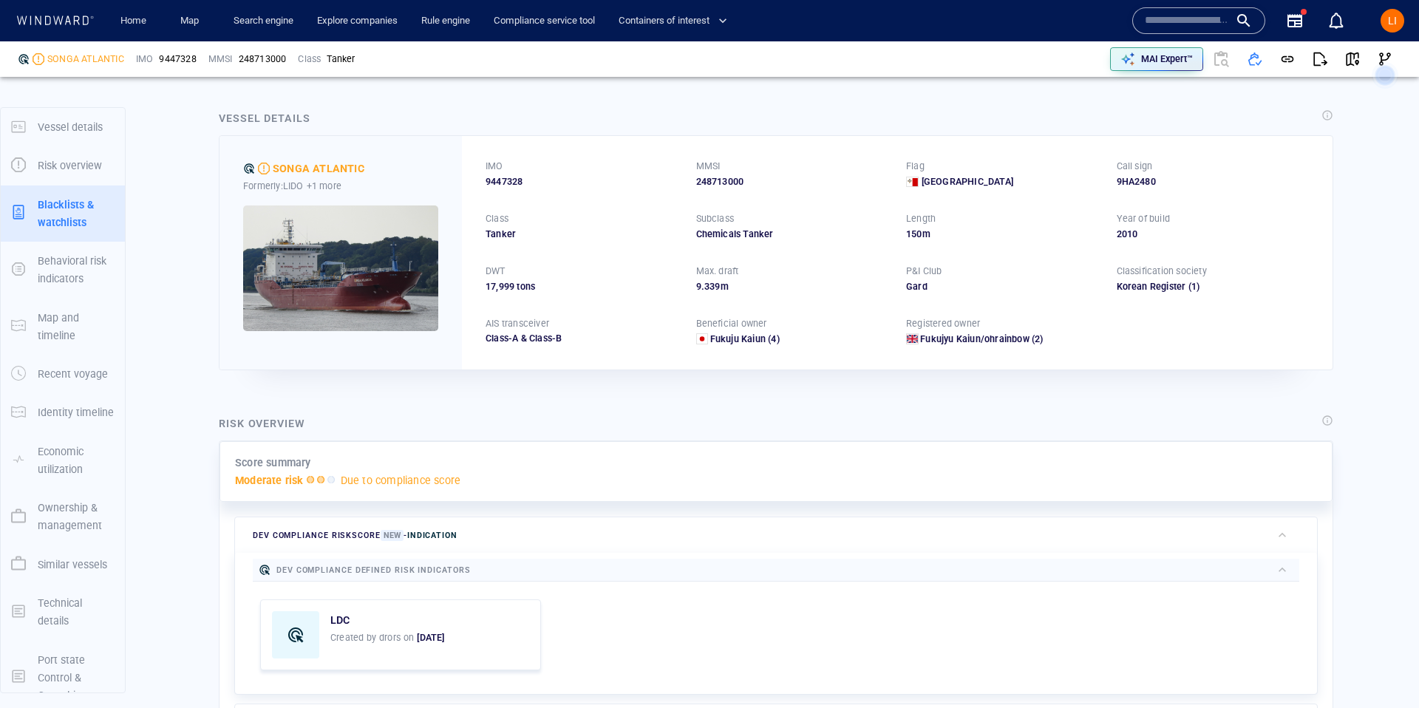  Describe the element at coordinates (495, 271) in the screenshot. I see `p: DWT` at that location.